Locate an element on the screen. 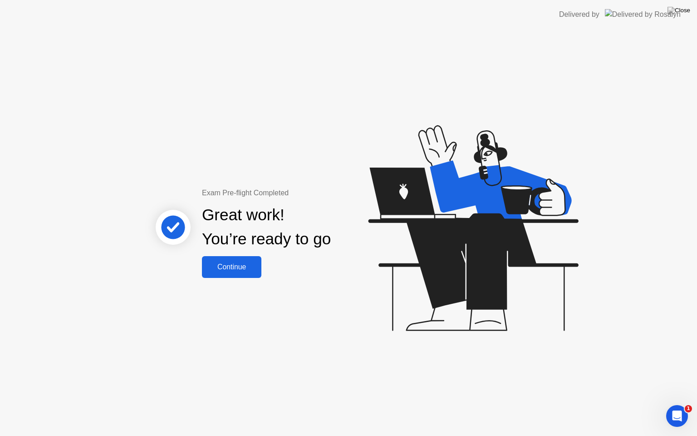  div: Exam Pre-flight Completed is located at coordinates (295, 193).